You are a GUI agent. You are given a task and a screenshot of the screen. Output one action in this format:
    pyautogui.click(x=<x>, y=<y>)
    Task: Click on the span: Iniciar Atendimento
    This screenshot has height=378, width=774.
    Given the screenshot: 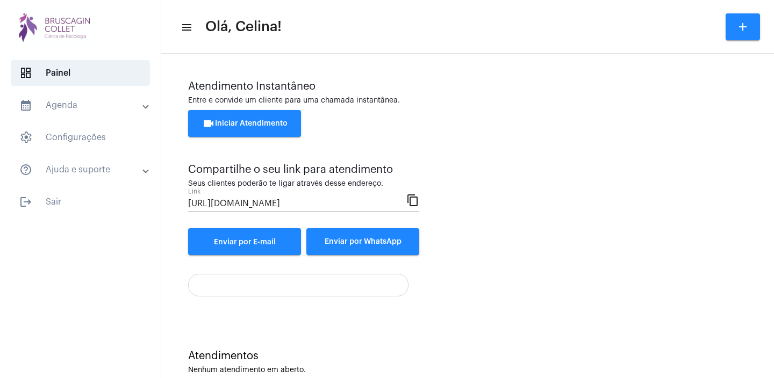 What is the action you would take?
    pyautogui.click(x=245, y=124)
    